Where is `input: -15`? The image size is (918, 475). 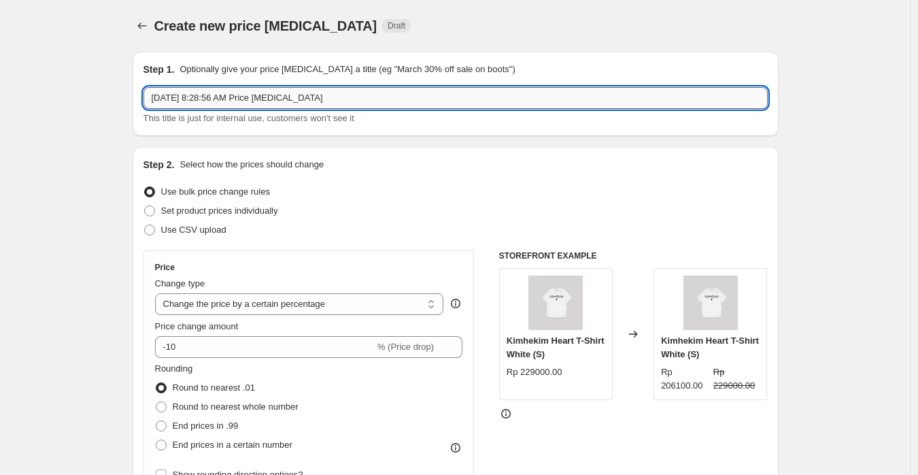
input: -15 is located at coordinates (265, 347).